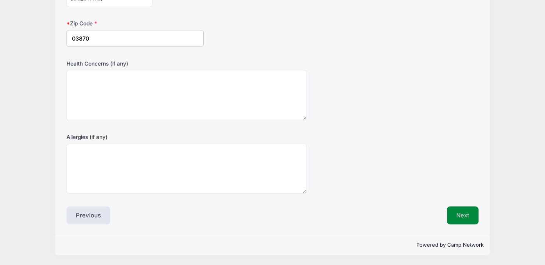  What do you see at coordinates (135, 38) in the screenshot?
I see `input: xxxxx` at bounding box center [135, 38].